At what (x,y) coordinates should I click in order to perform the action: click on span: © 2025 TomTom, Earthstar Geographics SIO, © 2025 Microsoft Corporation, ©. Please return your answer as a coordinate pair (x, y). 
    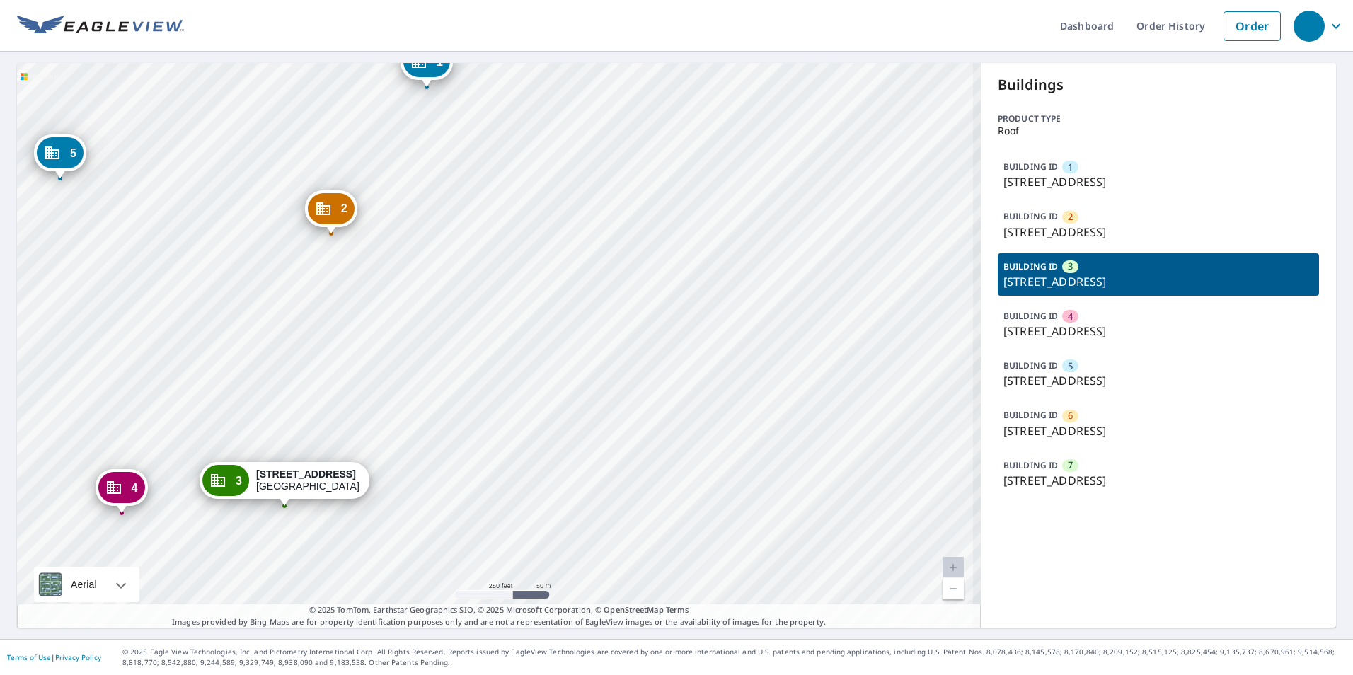
    Looking at the image, I should click on (499, 610).